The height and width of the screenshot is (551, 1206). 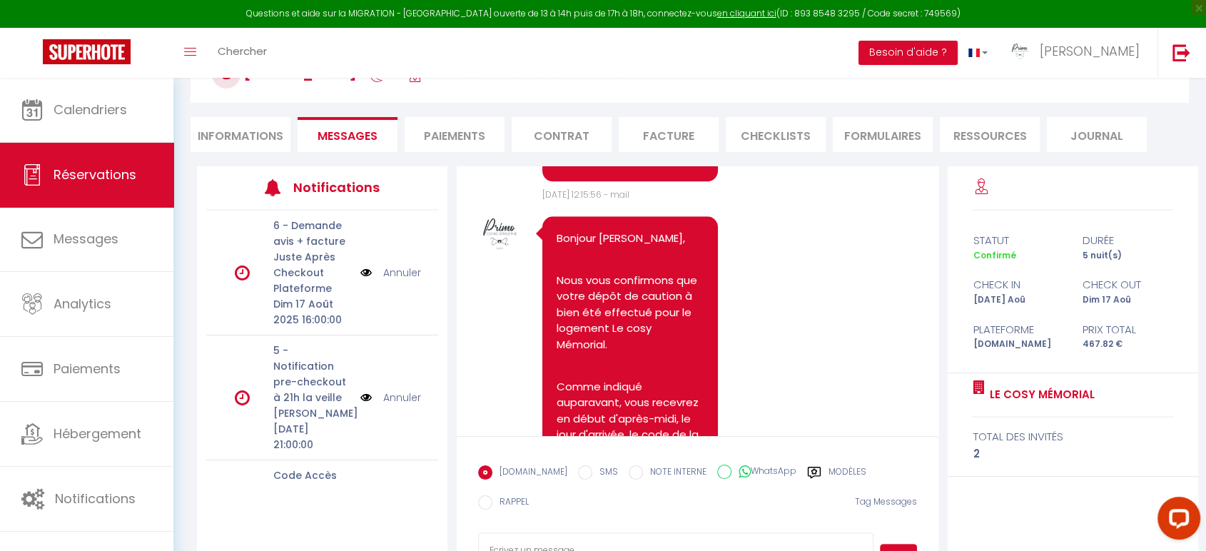 I want to click on button: Besoin d'aide ?, so click(x=907, y=53).